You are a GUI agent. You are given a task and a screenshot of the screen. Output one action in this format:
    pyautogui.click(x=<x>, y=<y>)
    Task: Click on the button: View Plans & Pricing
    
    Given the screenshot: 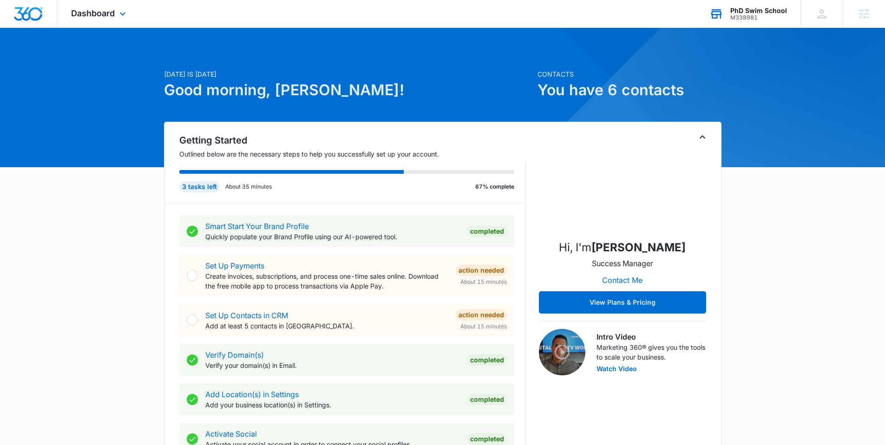 What is the action you would take?
    pyautogui.click(x=623, y=302)
    